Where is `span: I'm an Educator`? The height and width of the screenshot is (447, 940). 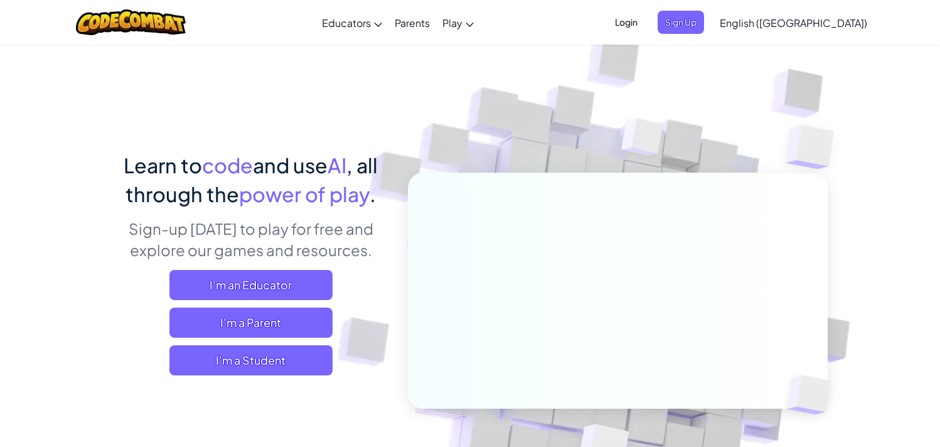 span: I'm an Educator is located at coordinates (251, 285).